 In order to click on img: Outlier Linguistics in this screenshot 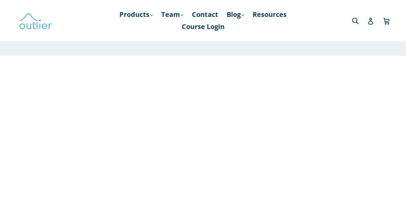, I will do `click(35, 21)`.